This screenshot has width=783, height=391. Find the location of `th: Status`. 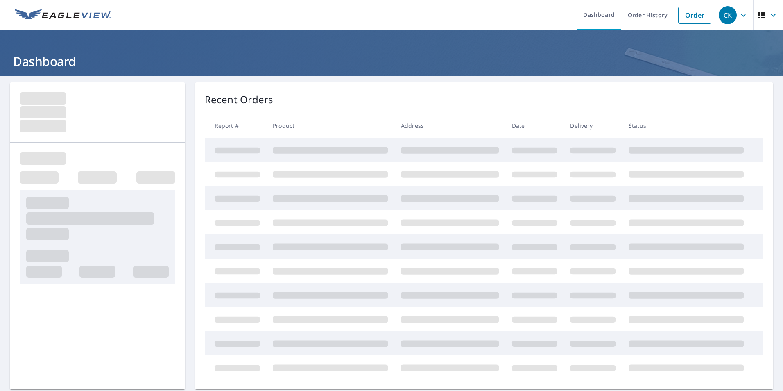

th: Status is located at coordinates (686, 125).